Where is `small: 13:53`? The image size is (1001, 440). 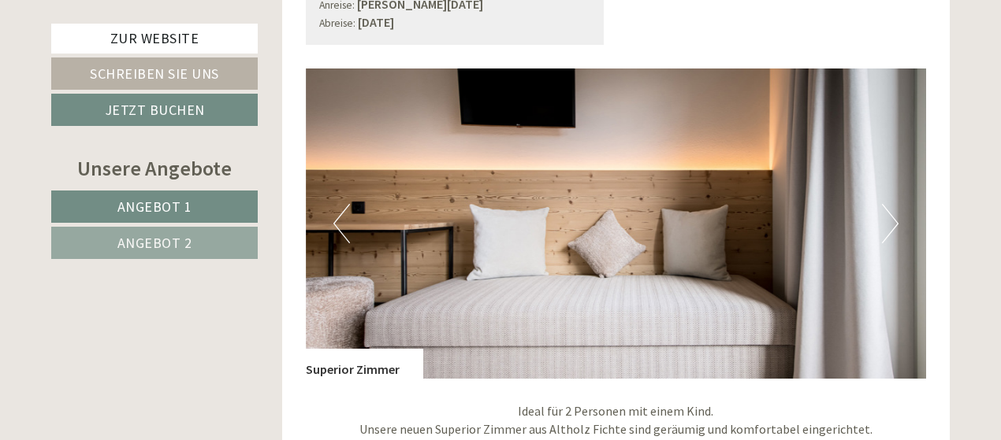 small: 13:53 is located at coordinates (133, 82).